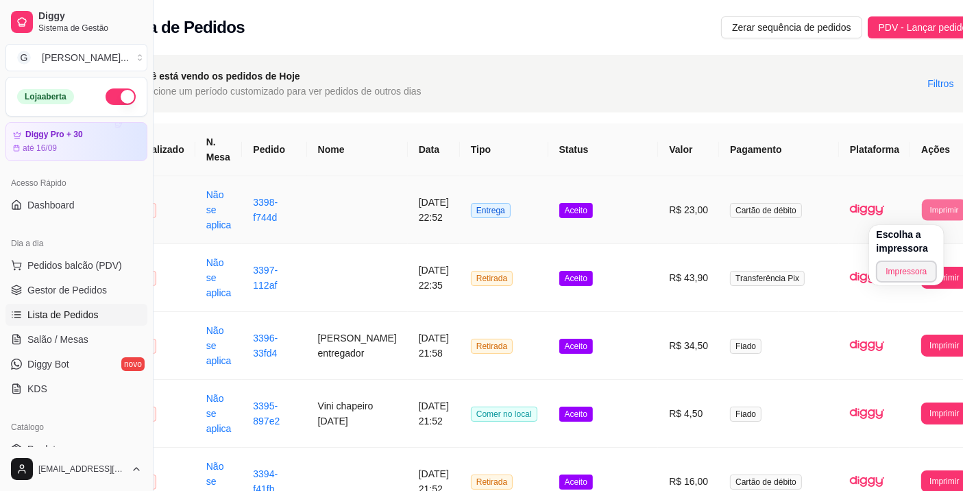 The width and height of the screenshot is (963, 491). What do you see at coordinates (265, 345) in the screenshot?
I see `a: 3396-33fd4` at bounding box center [265, 345].